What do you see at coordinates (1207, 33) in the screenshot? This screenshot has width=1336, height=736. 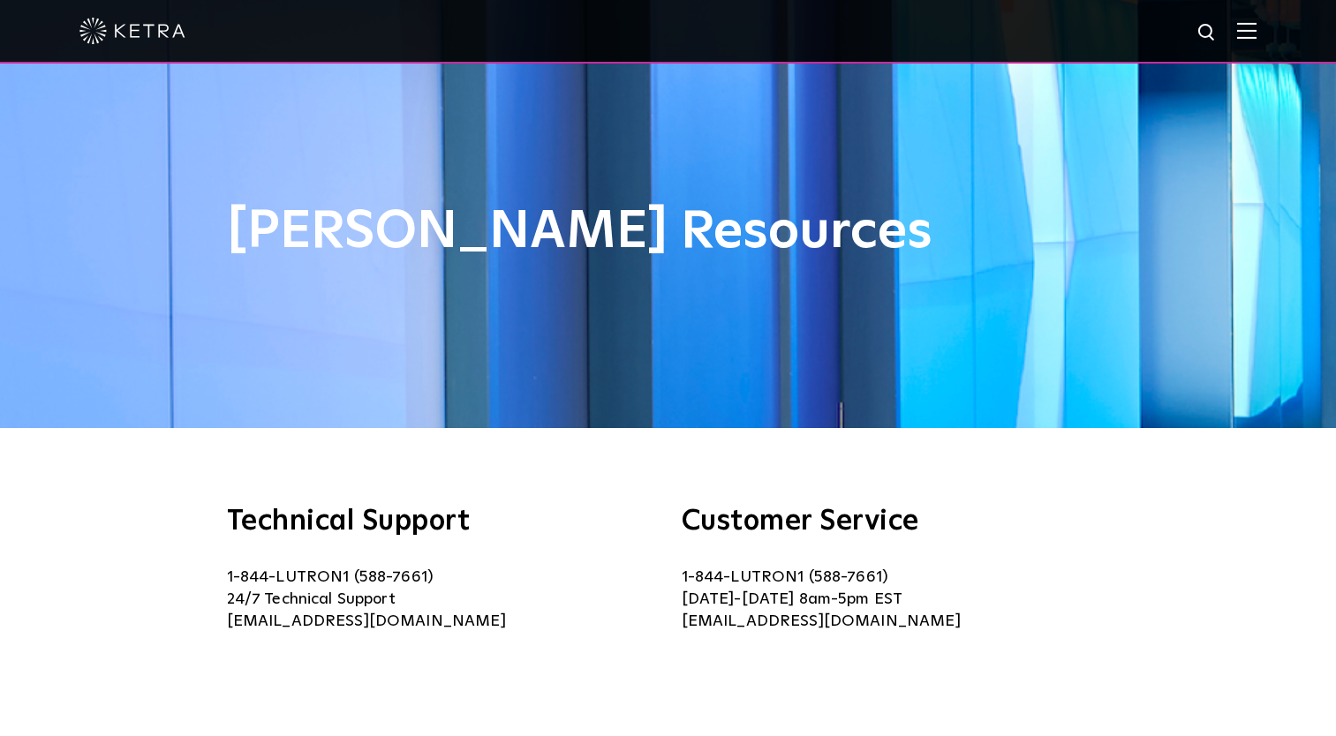 I see `img: search icon` at bounding box center [1207, 33].